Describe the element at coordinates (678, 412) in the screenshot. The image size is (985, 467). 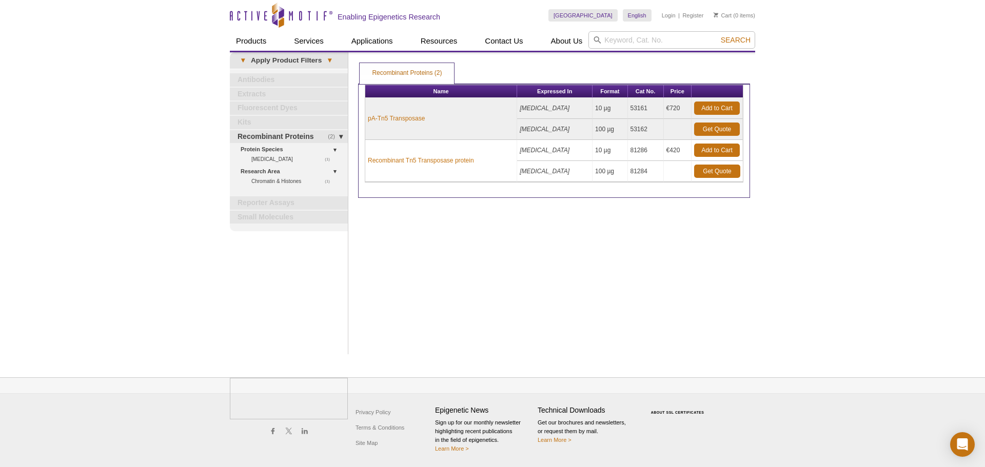
I see `a: ABOUT SSL CERTIFICATES` at that location.